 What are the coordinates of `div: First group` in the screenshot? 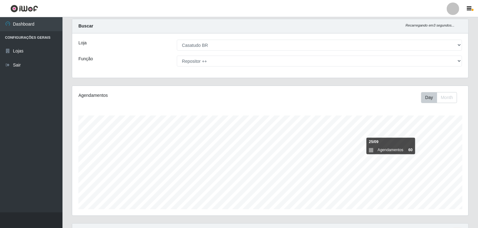 It's located at (439, 97).